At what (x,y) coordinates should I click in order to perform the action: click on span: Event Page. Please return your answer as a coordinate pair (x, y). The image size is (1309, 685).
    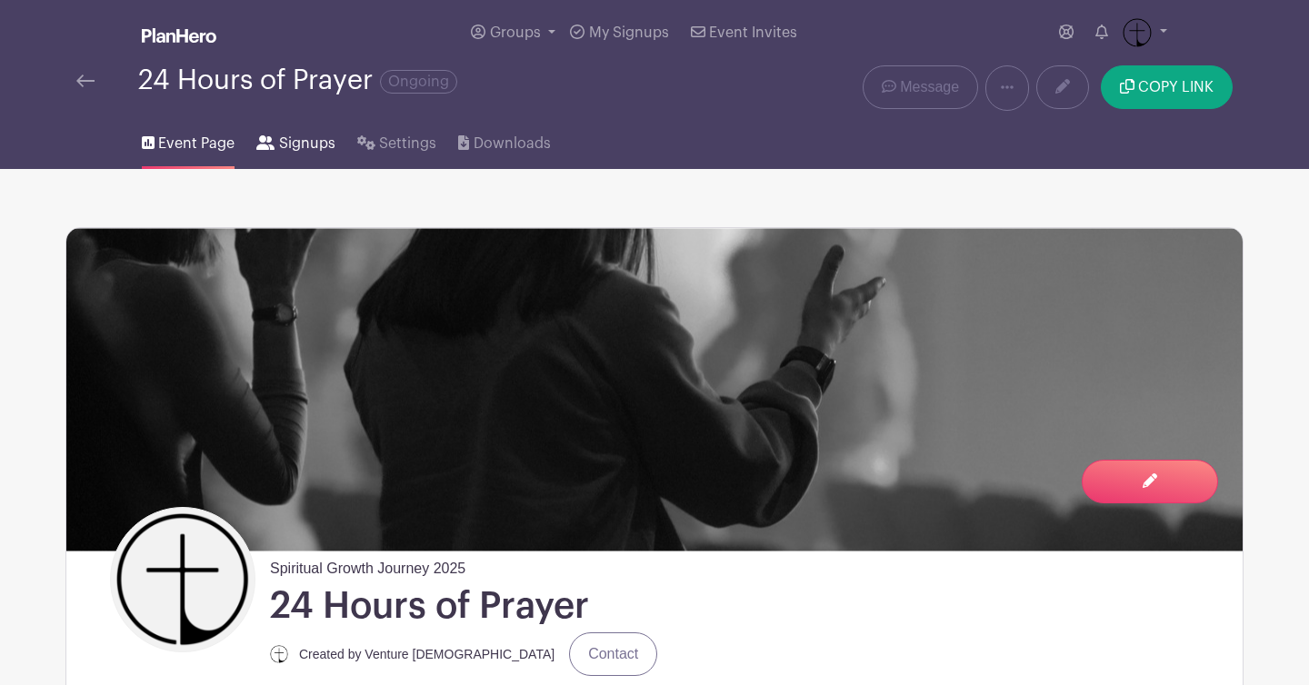
    Looking at the image, I should click on (196, 144).